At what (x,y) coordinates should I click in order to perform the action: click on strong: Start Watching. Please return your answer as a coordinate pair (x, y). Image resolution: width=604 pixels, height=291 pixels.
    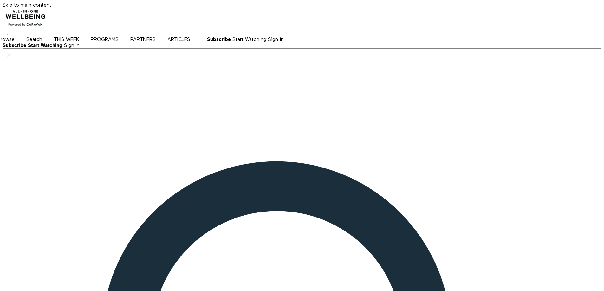
    Looking at the image, I should click on (45, 45).